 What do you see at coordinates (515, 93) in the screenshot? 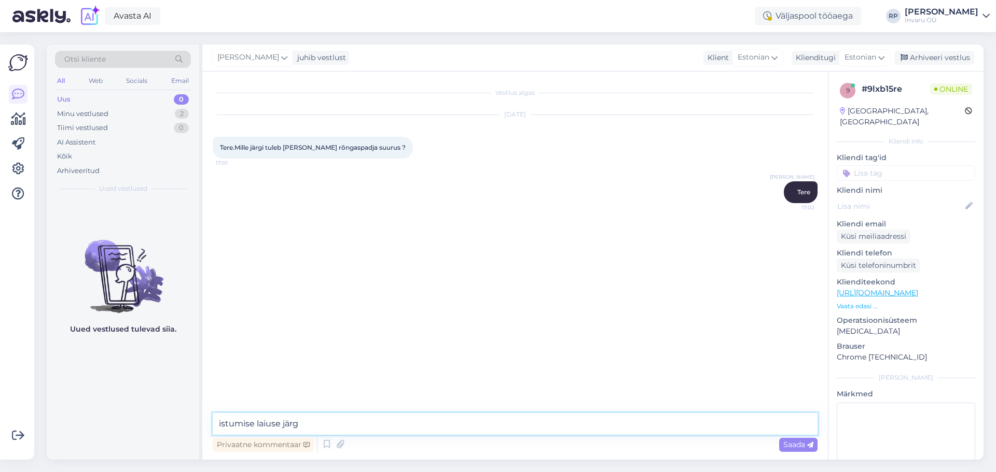
I see `div: Vestlus algas` at bounding box center [515, 93].